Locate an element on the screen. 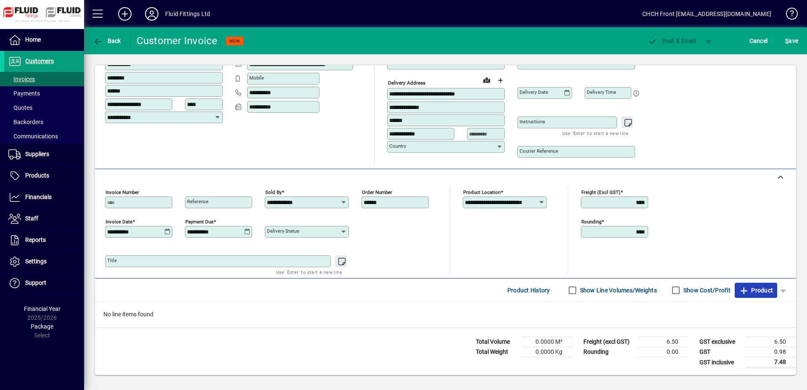  a: Knowledge Base is located at coordinates (788, 15).